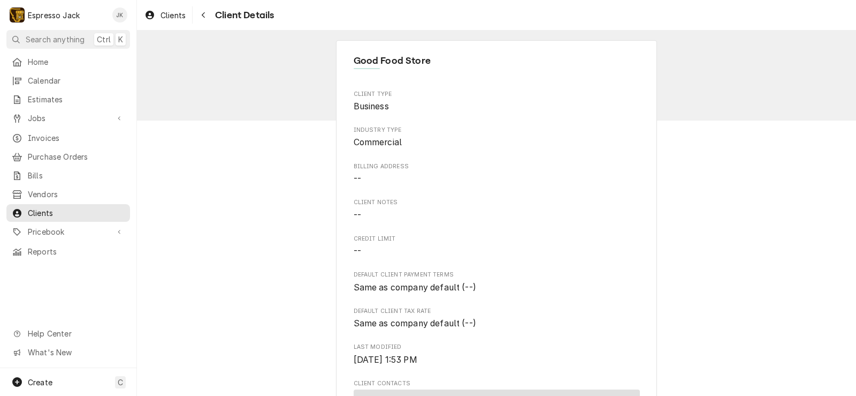  Describe the element at coordinates (497, 101) in the screenshot. I see `div: Client Type` at that location.